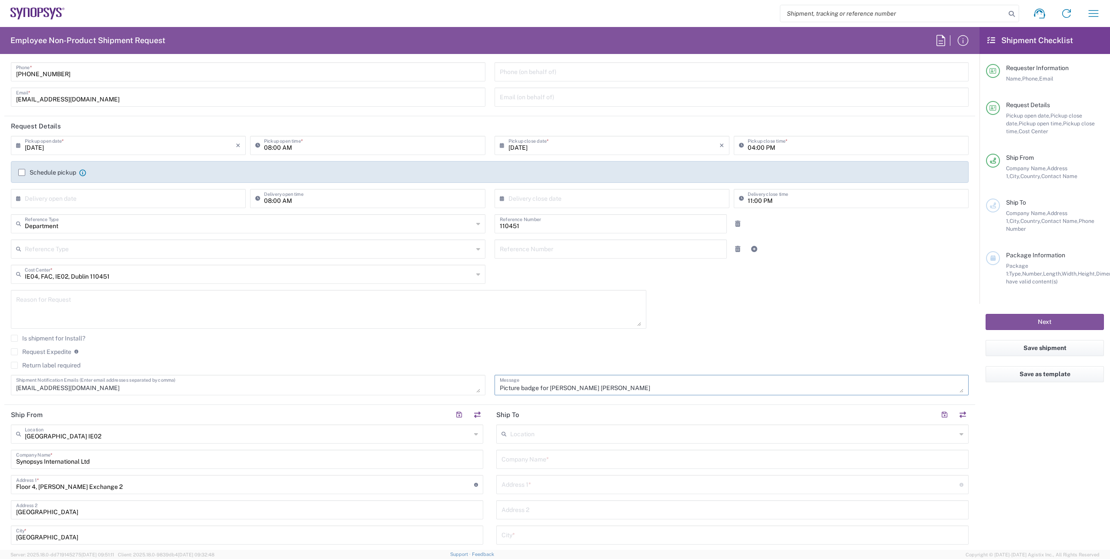 This screenshot has width=1110, height=559. Describe the element at coordinates (1045, 374) in the screenshot. I see `button: Save as template` at that location.